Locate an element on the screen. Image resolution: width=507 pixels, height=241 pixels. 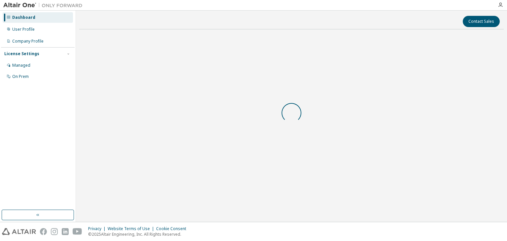
div: User Profile is located at coordinates (23, 29).